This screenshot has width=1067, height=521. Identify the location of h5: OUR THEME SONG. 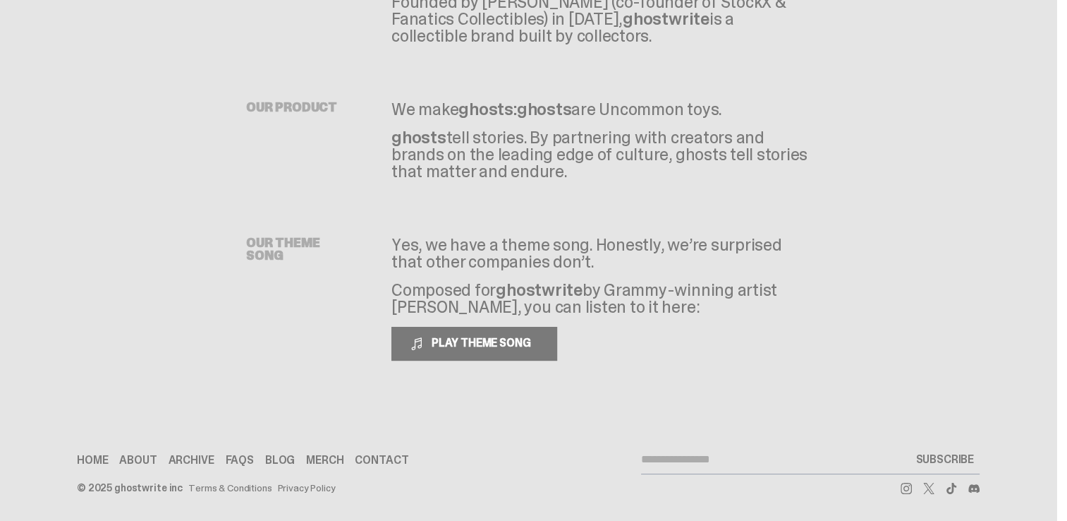
(303, 249).